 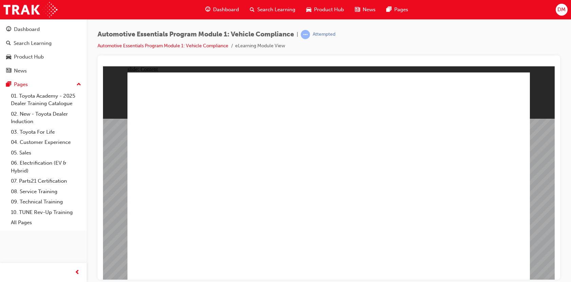 I want to click on span: Product Hub, so click(x=329, y=10).